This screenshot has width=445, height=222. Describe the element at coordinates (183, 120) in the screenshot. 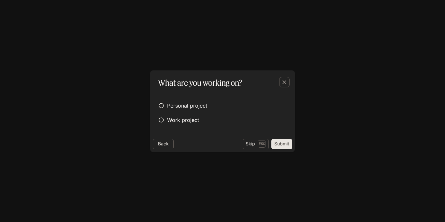

I see `span: Work project` at that location.